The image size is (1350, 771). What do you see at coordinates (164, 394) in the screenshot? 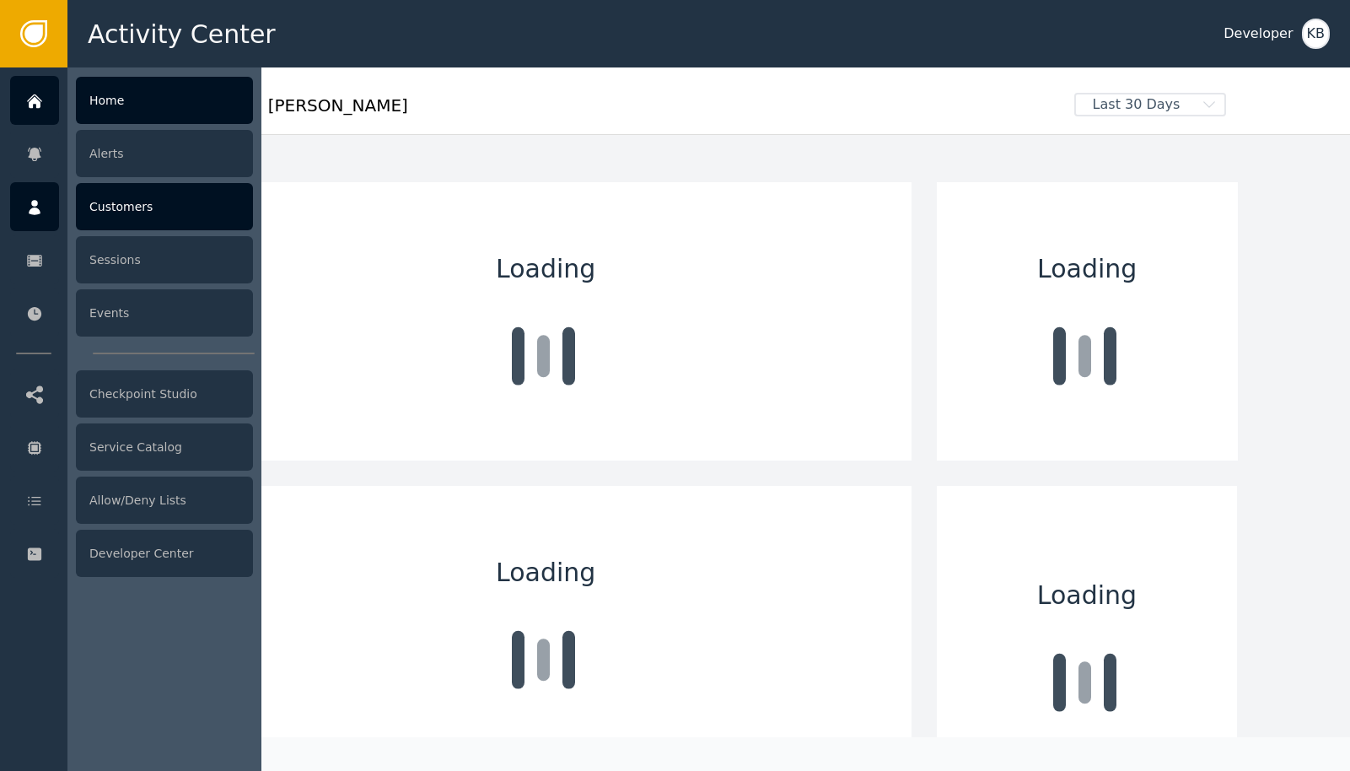
I see `div: Checkpoint Studio` at bounding box center [164, 394].